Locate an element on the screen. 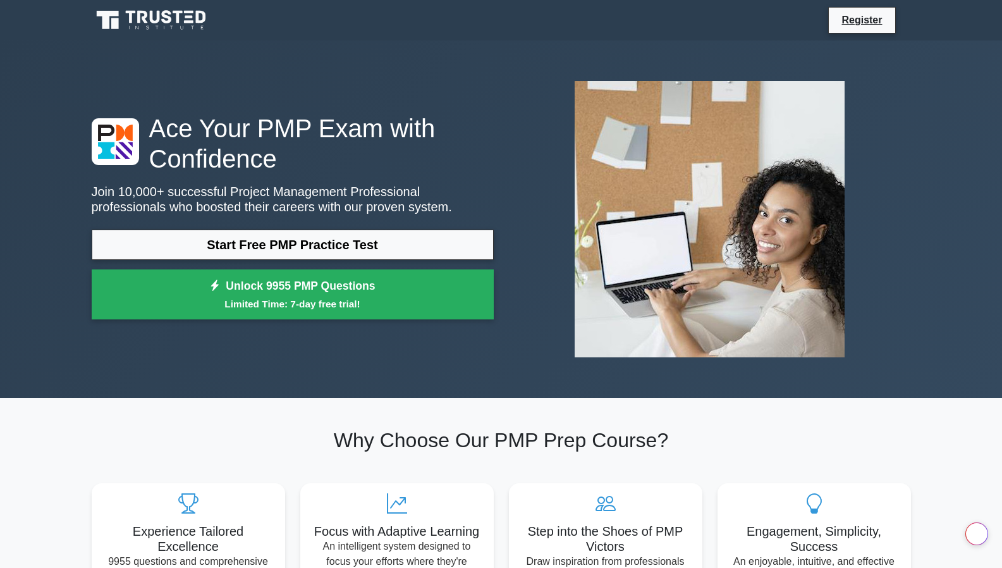 This screenshot has width=1002, height=568. a: Register is located at coordinates (862, 20).